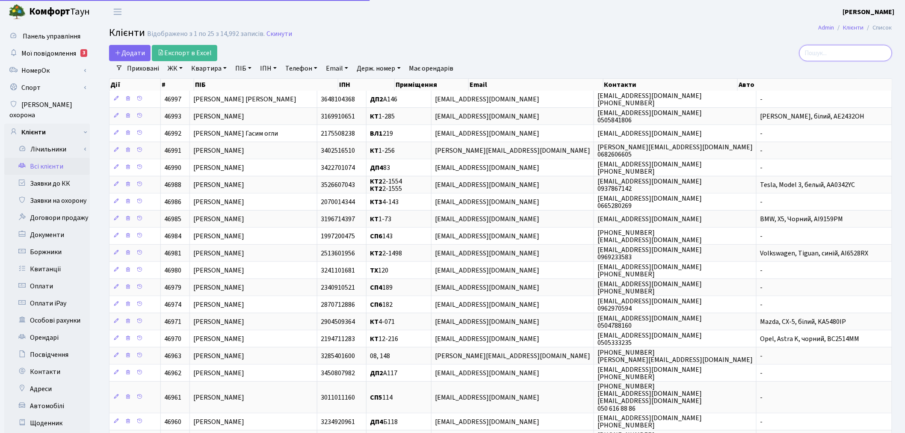  Describe the element at coordinates (84, 53) in the screenshot. I see `div: 3` at that location.